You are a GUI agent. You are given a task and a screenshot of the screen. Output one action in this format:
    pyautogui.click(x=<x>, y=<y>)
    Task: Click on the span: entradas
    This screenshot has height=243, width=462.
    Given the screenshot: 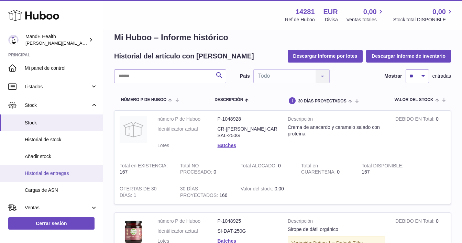 What is the action you would take?
    pyautogui.click(x=442, y=76)
    